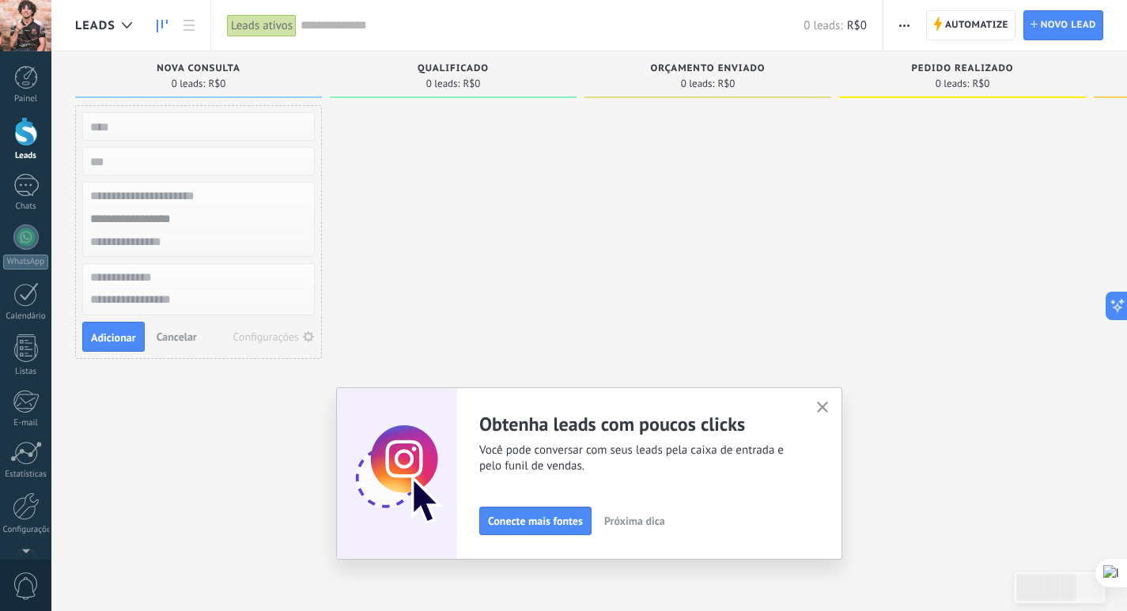 The image size is (1127, 611). I want to click on span: Você pode conversar com seus leads pela caixa de entrada e pelo funil de vendas., so click(638, 459).